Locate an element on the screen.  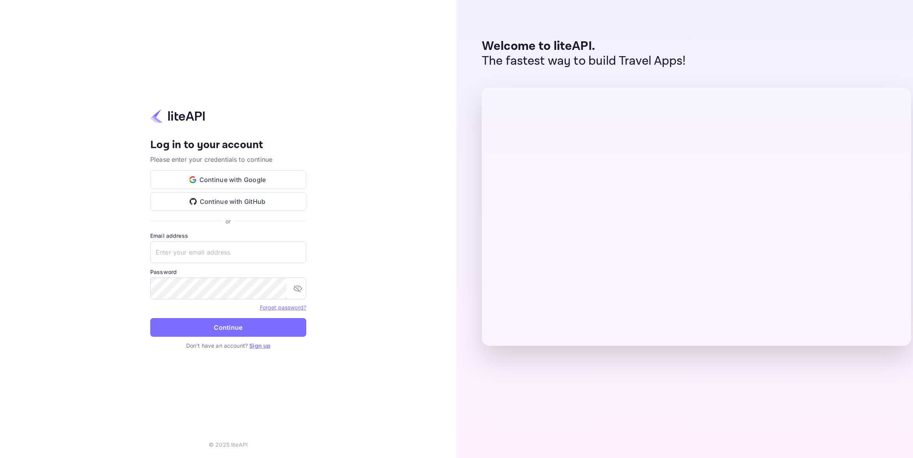
p: © 2025 liteAPI is located at coordinates (228, 445).